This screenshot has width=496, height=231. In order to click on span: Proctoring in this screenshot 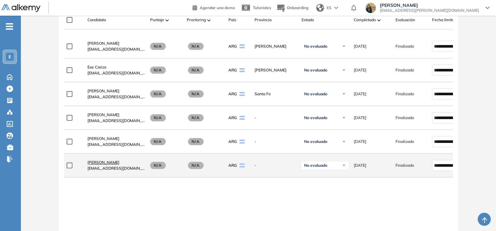, I will do `click(196, 20)`.